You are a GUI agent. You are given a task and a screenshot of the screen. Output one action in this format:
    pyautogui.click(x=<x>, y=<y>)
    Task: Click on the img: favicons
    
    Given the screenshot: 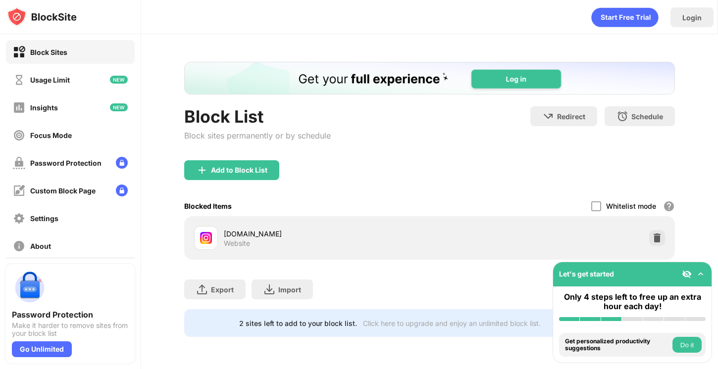 What is the action you would take?
    pyautogui.click(x=206, y=238)
    